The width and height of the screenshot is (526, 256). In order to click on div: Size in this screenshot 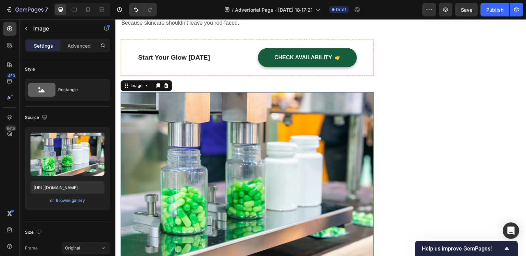, I will do `click(34, 232)`.